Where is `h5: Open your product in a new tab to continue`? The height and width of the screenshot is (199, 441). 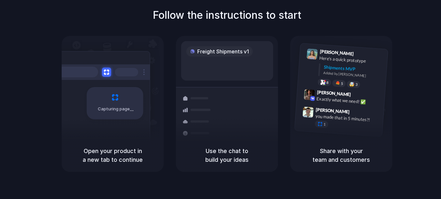
h5: Open your product in a new tab to continue is located at coordinates (113, 155).